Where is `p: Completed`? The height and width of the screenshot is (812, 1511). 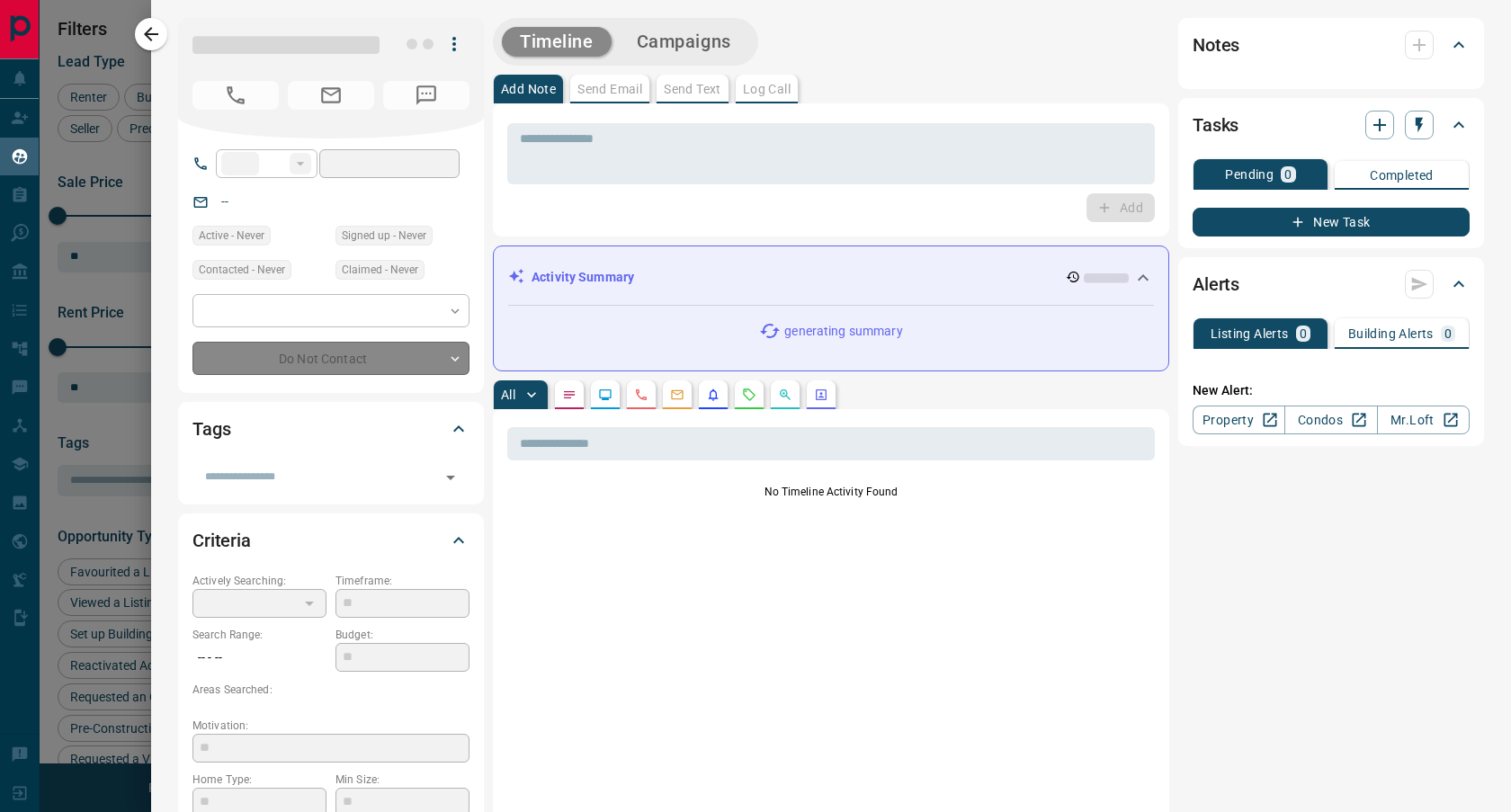 p: Completed is located at coordinates (1401, 176).